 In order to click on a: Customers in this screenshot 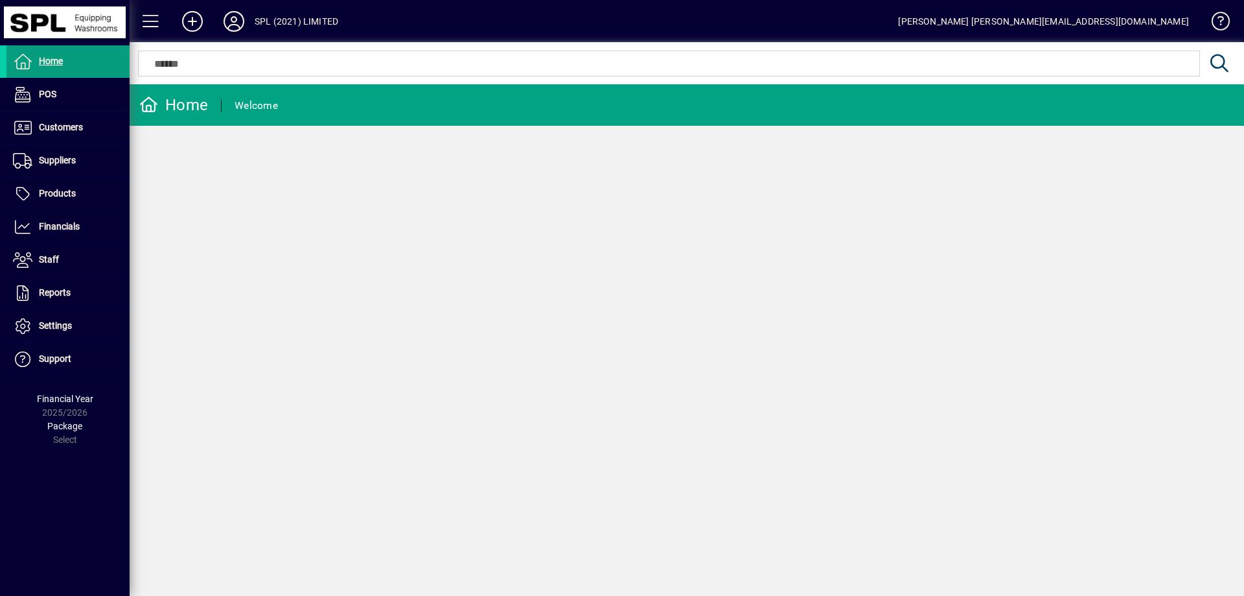, I will do `click(68, 128)`.